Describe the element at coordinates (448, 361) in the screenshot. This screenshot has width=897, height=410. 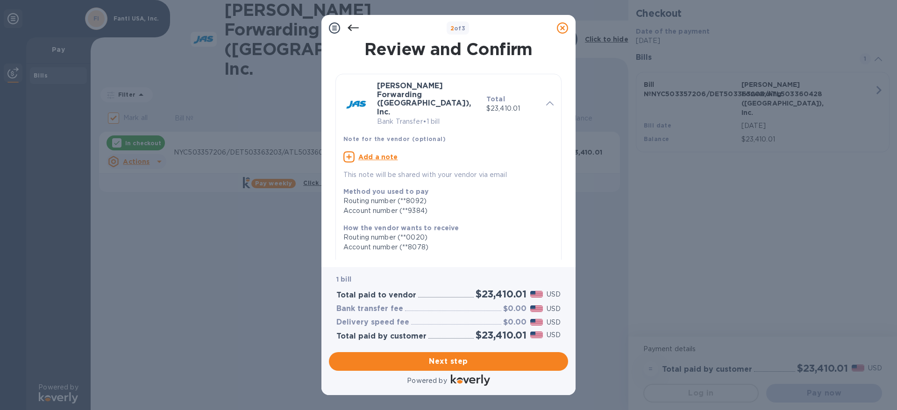
I see `span: Next step` at that location.